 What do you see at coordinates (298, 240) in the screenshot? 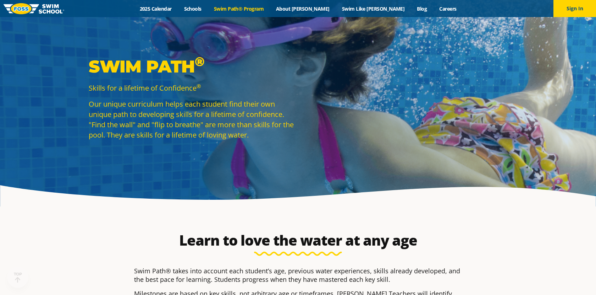
I see `h2: Learn to love the water at any age` at bounding box center [298, 240].